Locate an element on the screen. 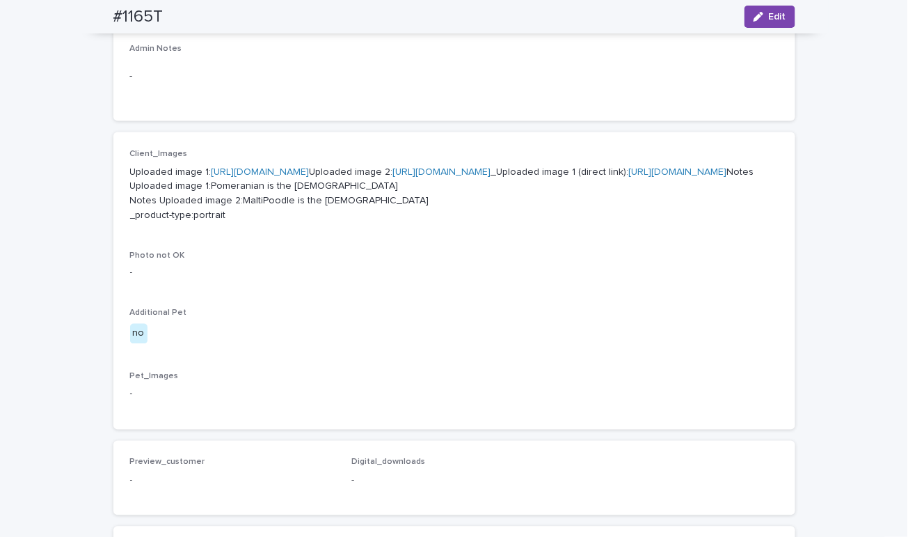 This screenshot has width=908, height=537. h2: #1165T is located at coordinates (139, 17).